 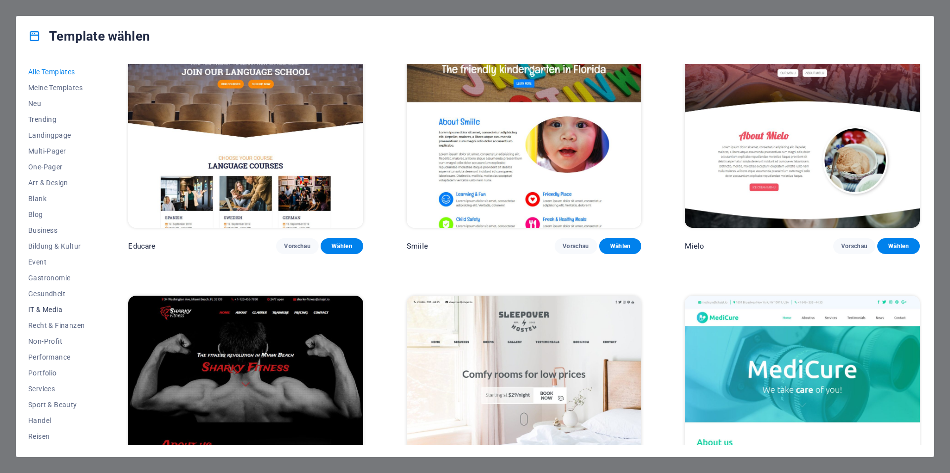 I want to click on button: Gastronomie, so click(x=56, y=278).